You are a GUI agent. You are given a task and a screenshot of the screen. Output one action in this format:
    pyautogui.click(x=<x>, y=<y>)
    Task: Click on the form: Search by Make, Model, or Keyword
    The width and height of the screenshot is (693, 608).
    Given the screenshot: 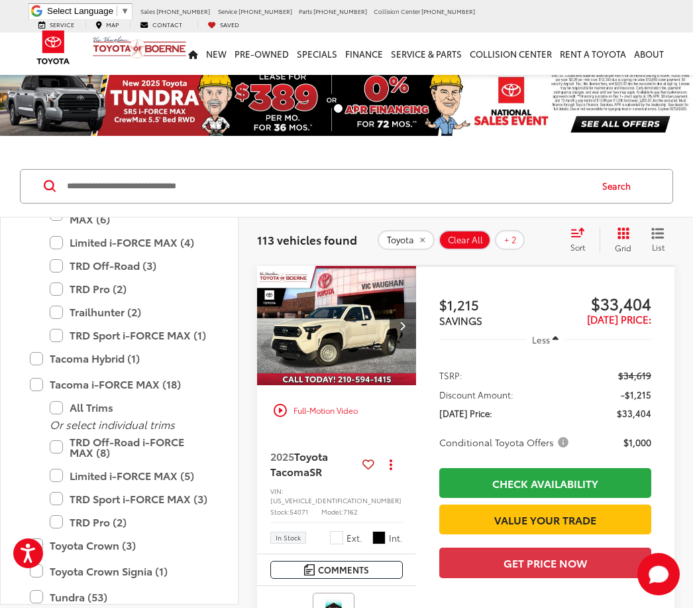 What is the action you would take?
    pyautogui.click(x=327, y=186)
    